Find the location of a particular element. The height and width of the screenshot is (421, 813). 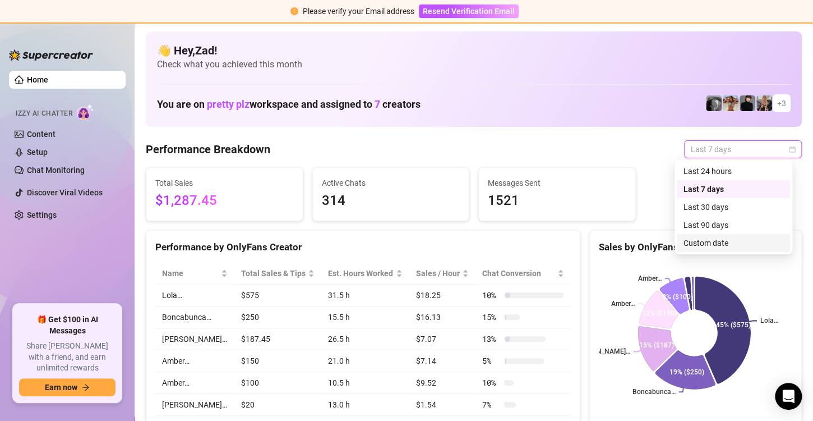

a: Home is located at coordinates (38, 80).